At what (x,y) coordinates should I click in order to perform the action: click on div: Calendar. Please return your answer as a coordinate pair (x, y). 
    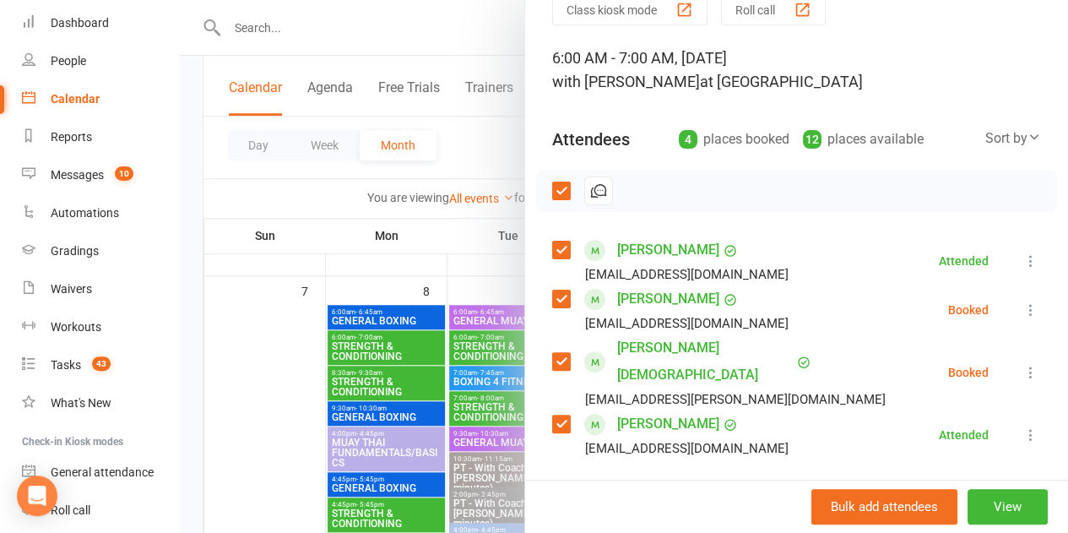
    Looking at the image, I should click on (75, 99).